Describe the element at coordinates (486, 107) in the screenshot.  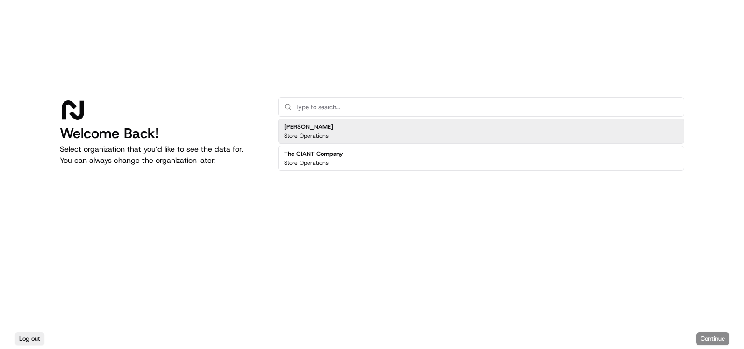
I see `input: Type to search...` at that location.